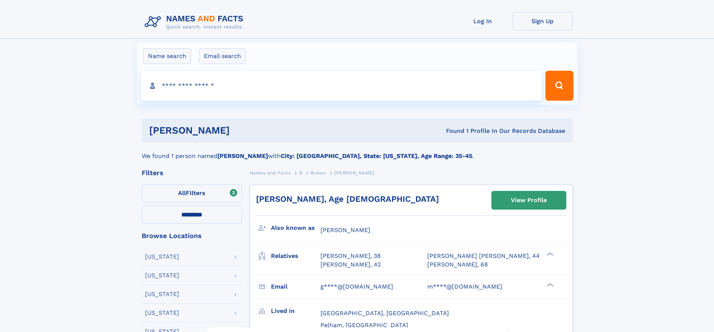 The height and width of the screenshot is (332, 714). I want to click on h3: Relatives, so click(296, 256).